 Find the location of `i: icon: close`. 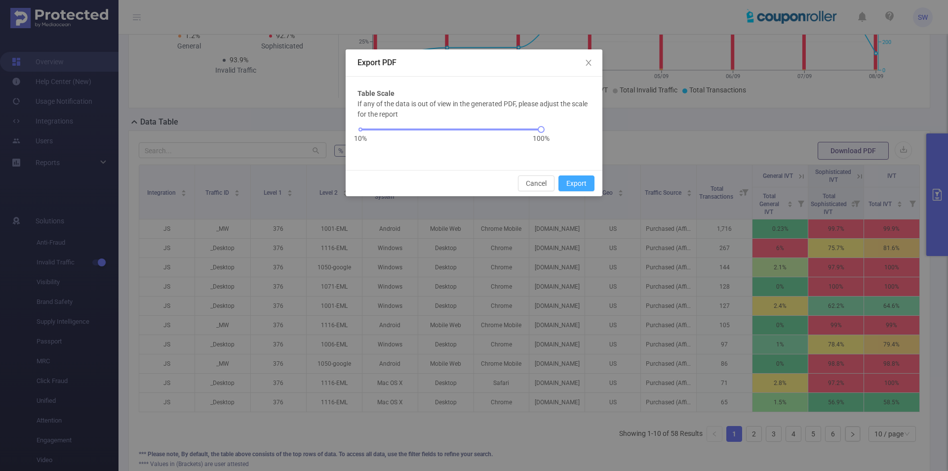

i: icon: close is located at coordinates (589, 63).